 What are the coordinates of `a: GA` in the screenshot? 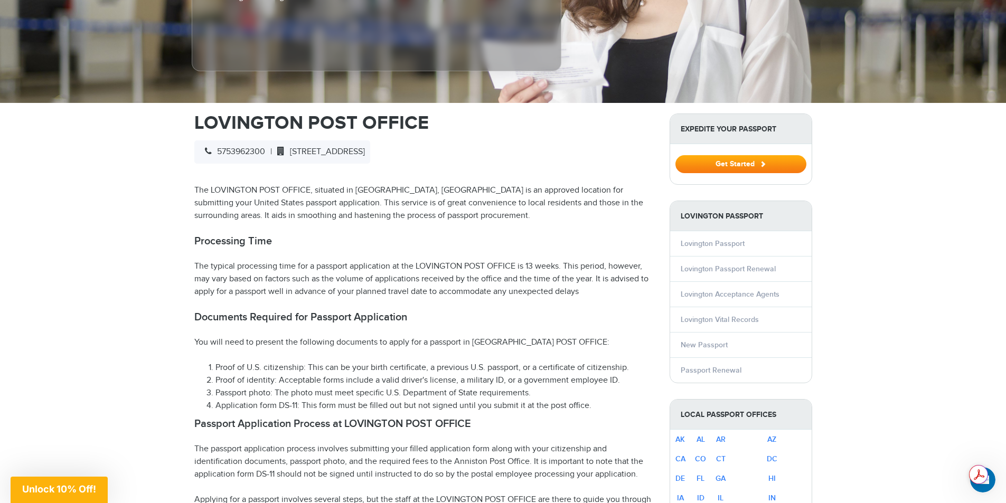 It's located at (720, 478).